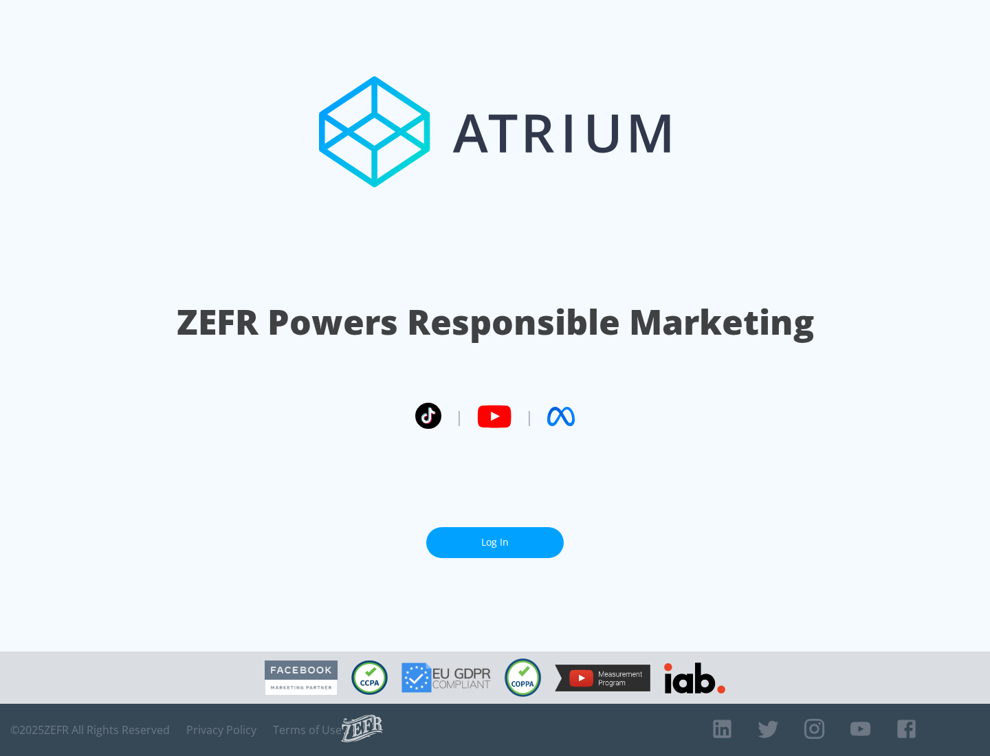 Image resolution: width=990 pixels, height=756 pixels. I want to click on span: © 2025 ZEFR All Rights Reserved, so click(90, 730).